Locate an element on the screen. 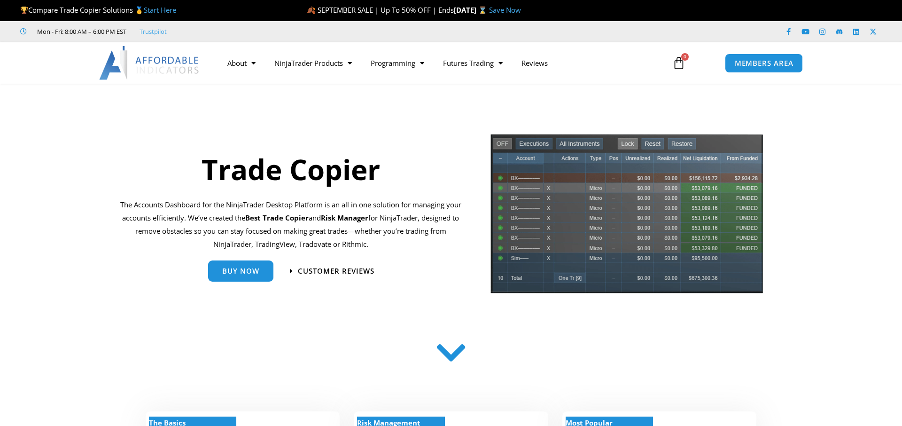 This screenshot has width=902, height=426. a: About is located at coordinates (242, 63).